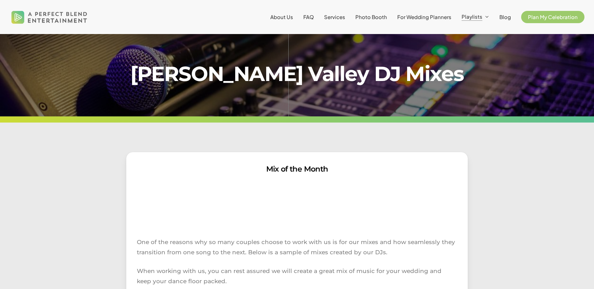 The width and height of the screenshot is (594, 289). I want to click on span: One of the reasons why so many couples choose to work with us is for our mixes and how seamlessly..., so click(296, 247).